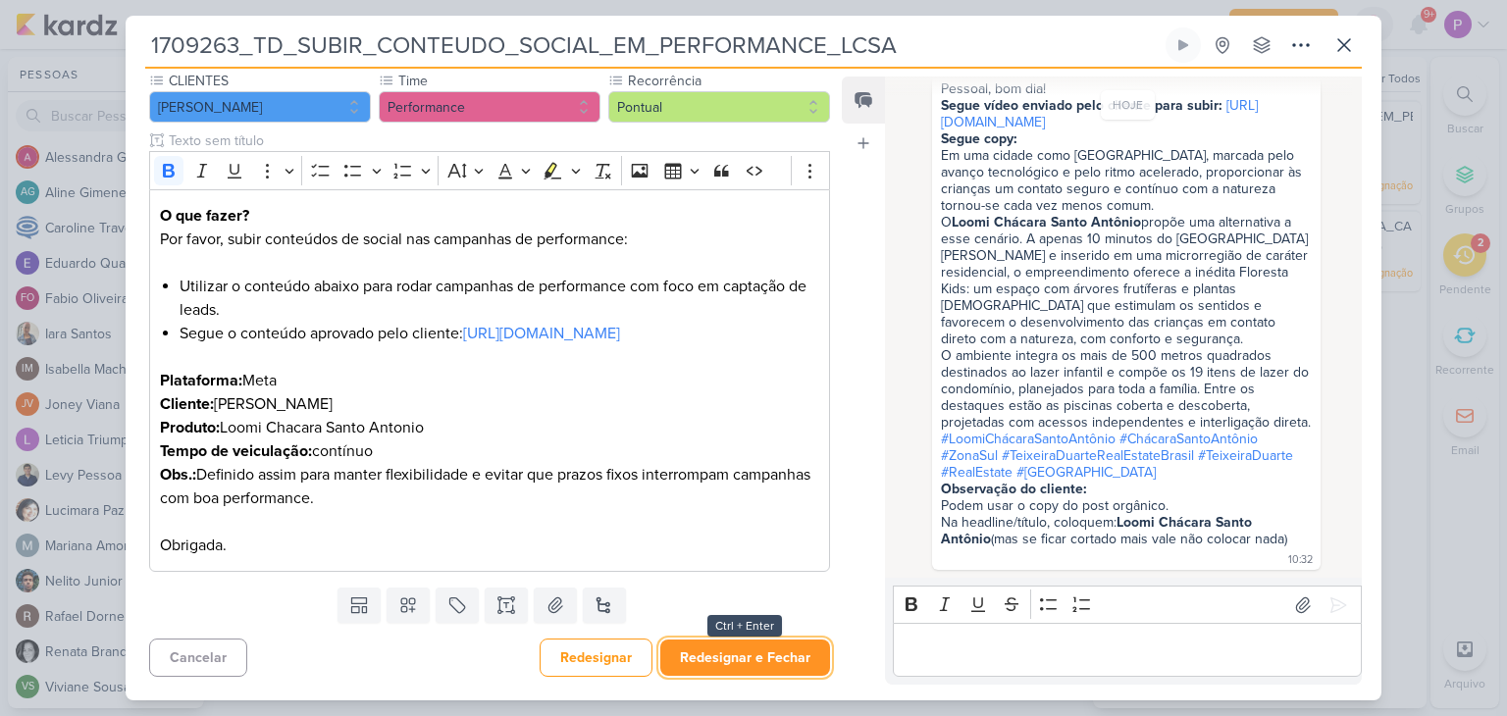  I want to click on input: Texto sem título, so click(497, 140).